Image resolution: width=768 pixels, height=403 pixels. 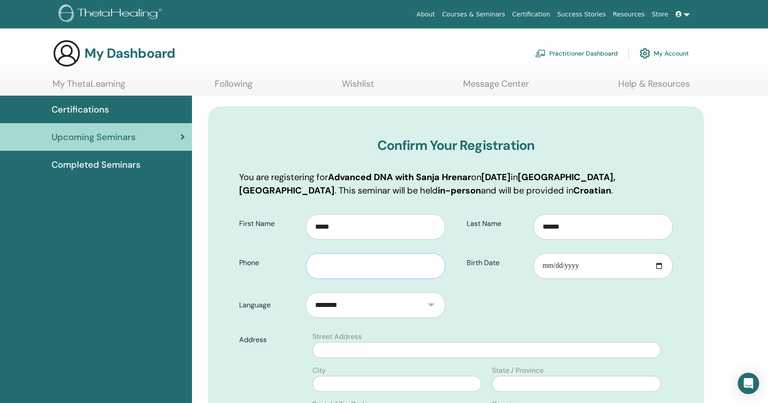 I want to click on a: My Account, so click(x=664, y=53).